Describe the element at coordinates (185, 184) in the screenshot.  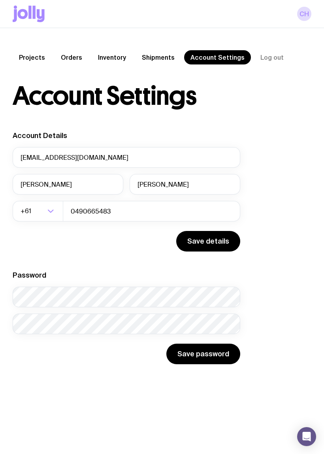
I see `input: Last Name` at that location.